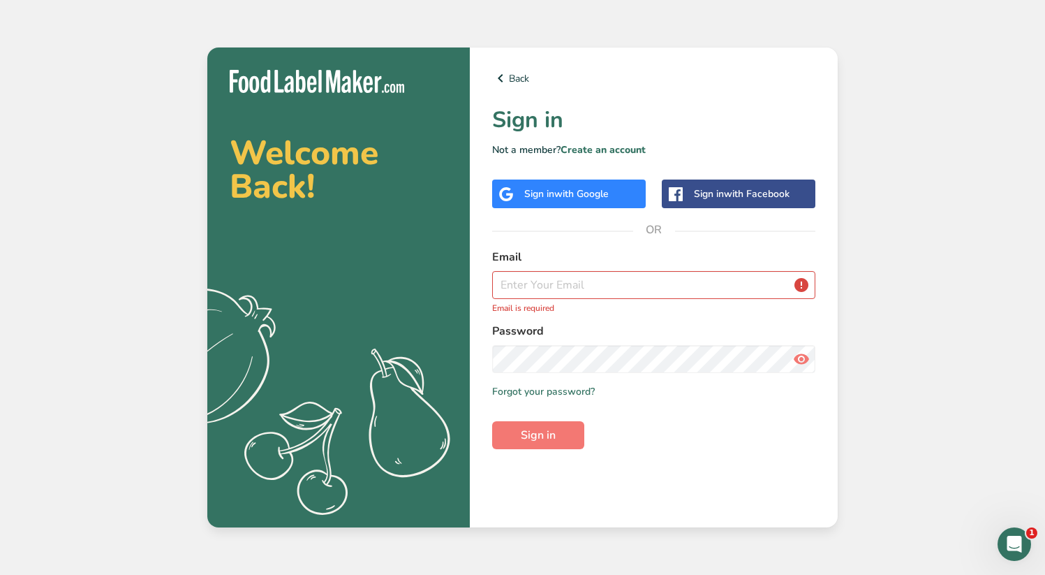 The width and height of the screenshot is (1045, 575). What do you see at coordinates (654, 149) in the screenshot?
I see `p: Not a member?` at bounding box center [654, 149].